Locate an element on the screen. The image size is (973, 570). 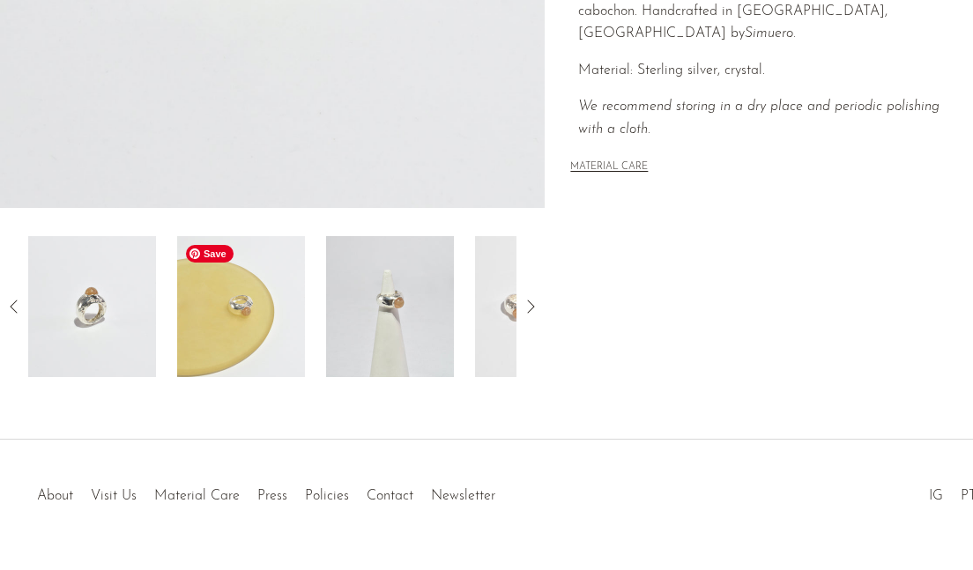
a: Visit Us is located at coordinates (114, 496).